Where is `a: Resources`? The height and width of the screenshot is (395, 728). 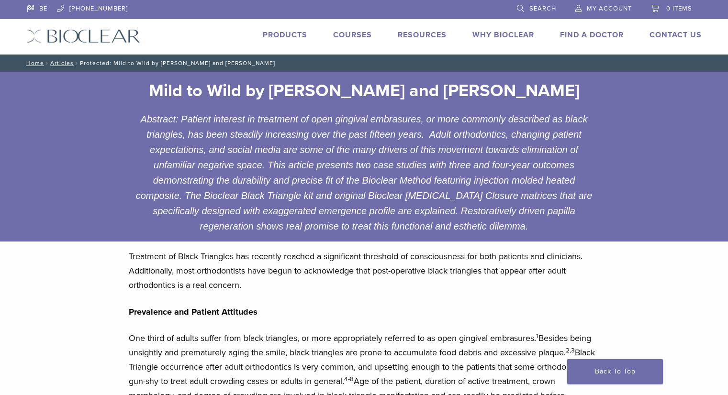 a: Resources is located at coordinates (422, 35).